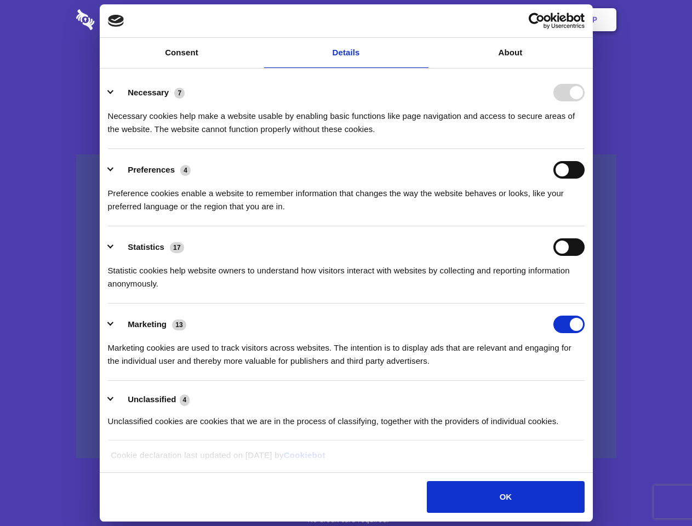  What do you see at coordinates (150, 93) in the screenshot?
I see `button: Necessary (7)` at bounding box center [150, 93].